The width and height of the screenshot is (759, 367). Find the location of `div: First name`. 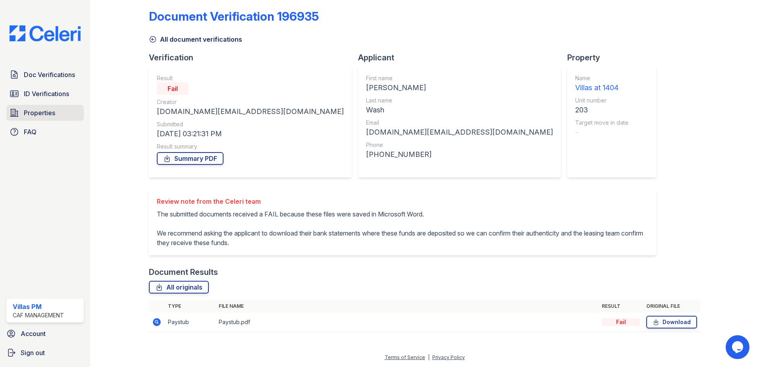

div: First name is located at coordinates (459, 78).